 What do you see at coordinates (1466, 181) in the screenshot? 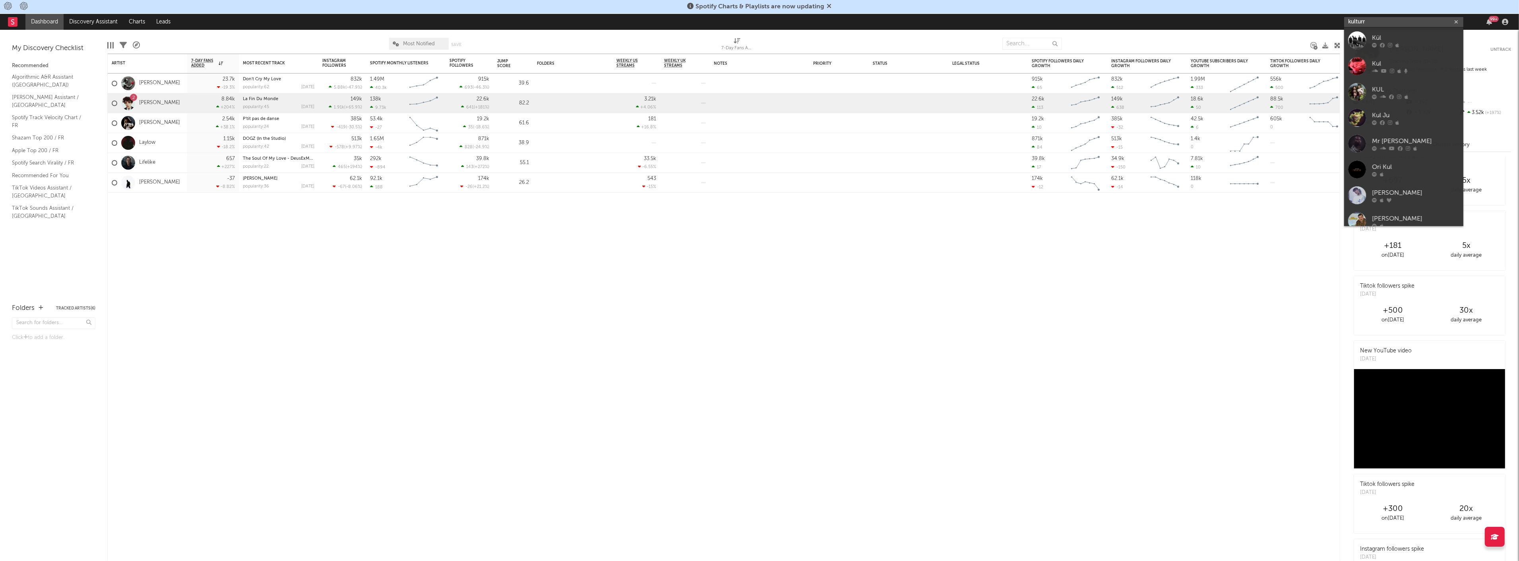
I see `div: 5 x` at bounding box center [1466, 181].